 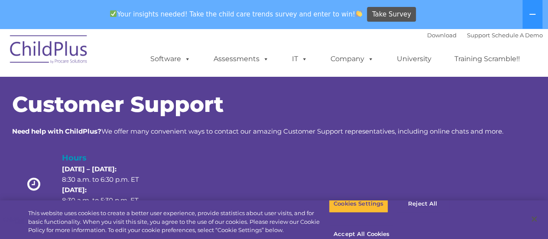 What do you see at coordinates (118, 104) in the screenshot?
I see `span: Customer Support` at bounding box center [118, 104].